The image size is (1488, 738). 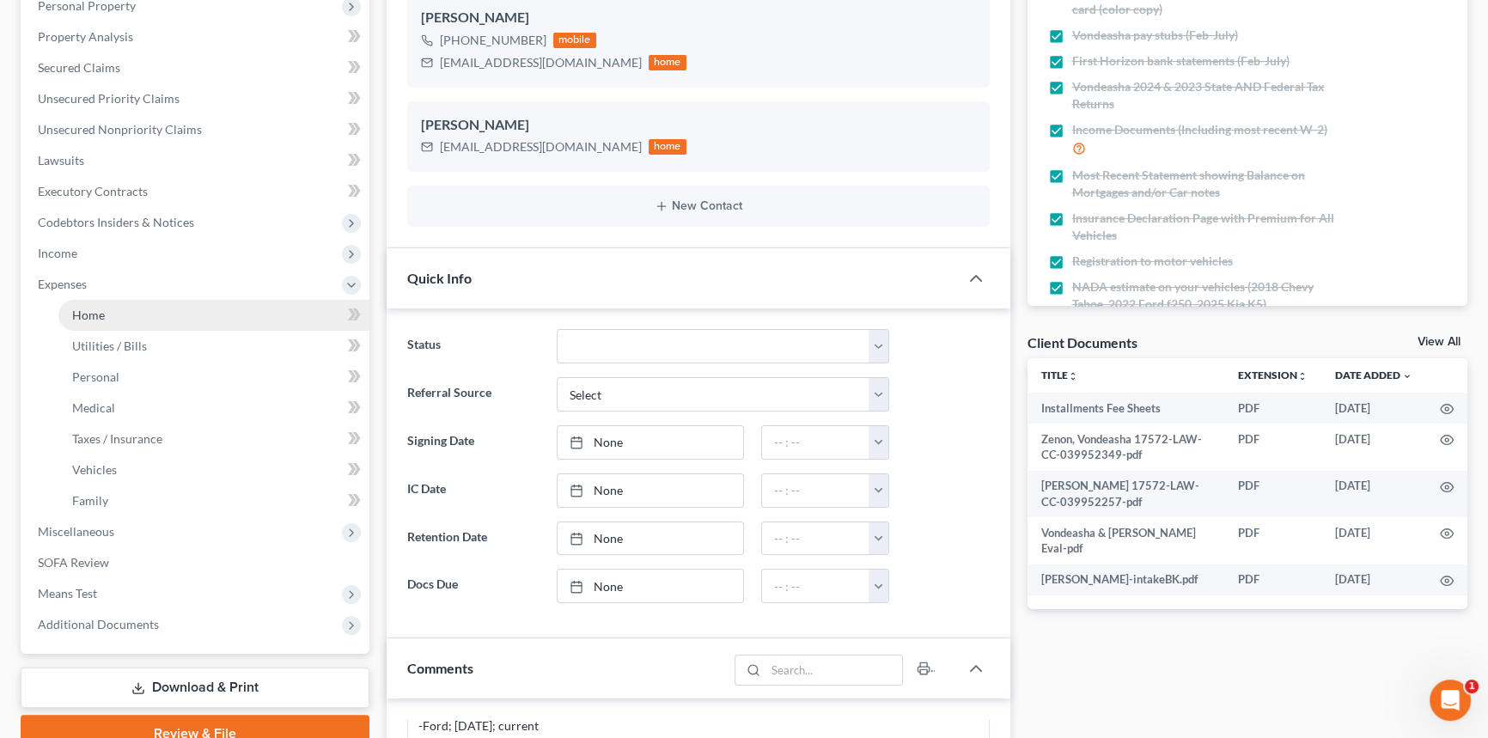 I want to click on span: Income Documents (Including most recent W-2), so click(x=1199, y=130).